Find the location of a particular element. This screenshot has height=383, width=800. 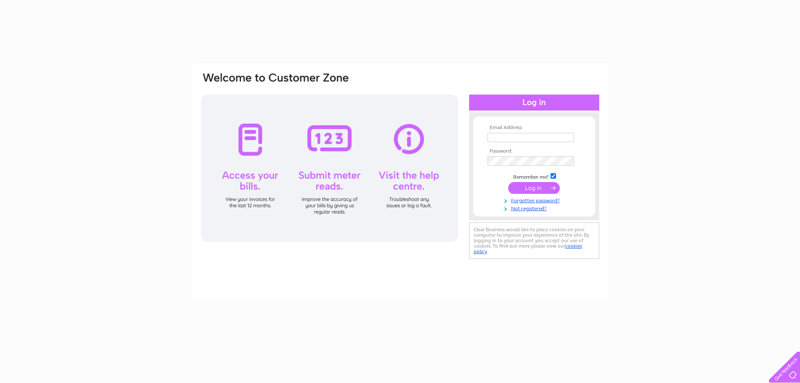

input: Submit is located at coordinates (534, 188).